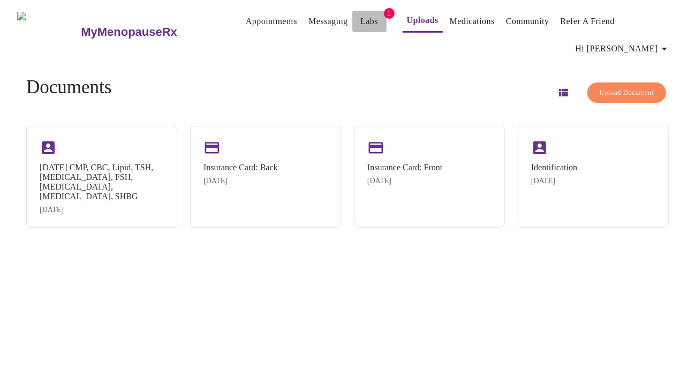  Describe the element at coordinates (389, 13) in the screenshot. I see `span: 1` at that location.